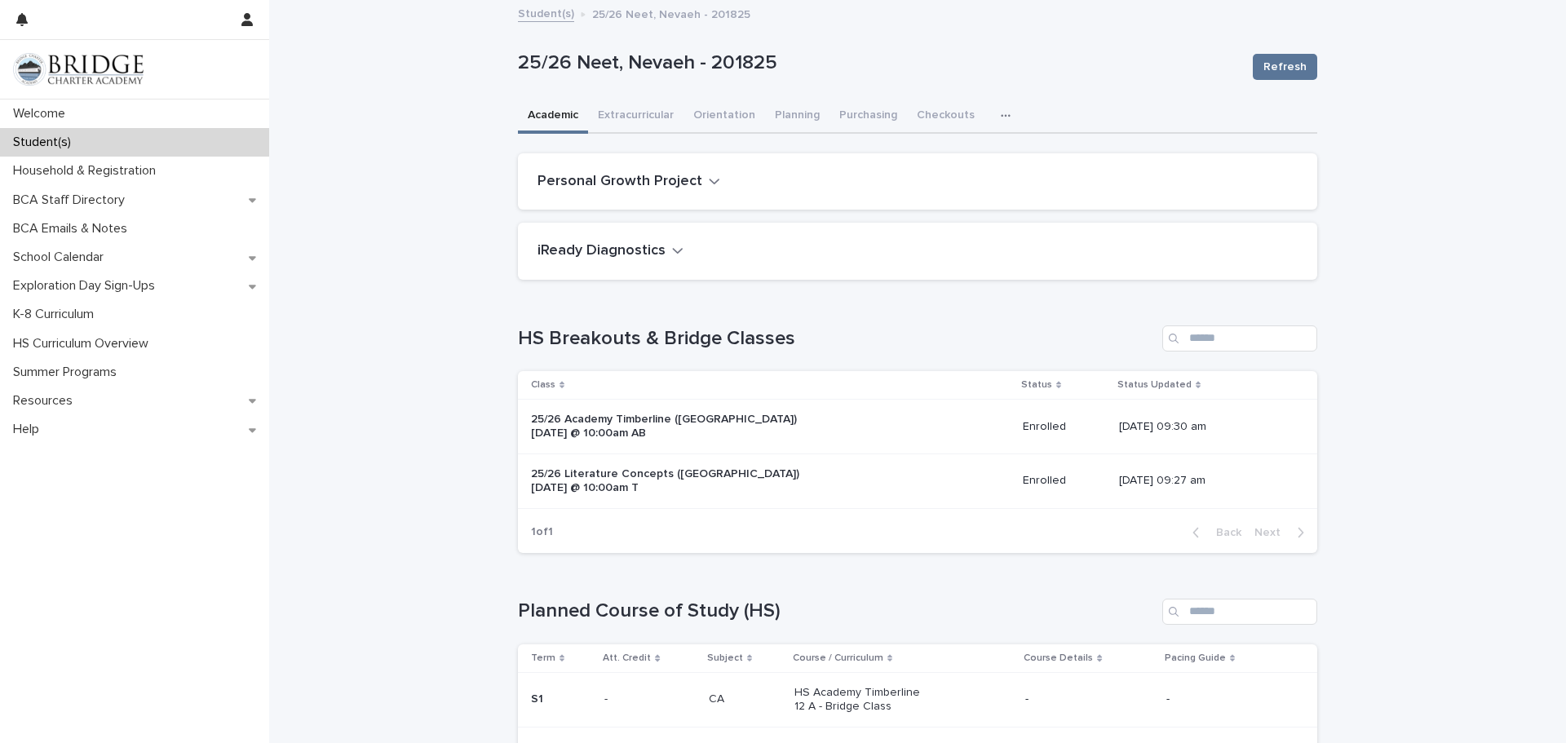  Describe the element at coordinates (46, 400) in the screenshot. I see `p: Resources` at that location.